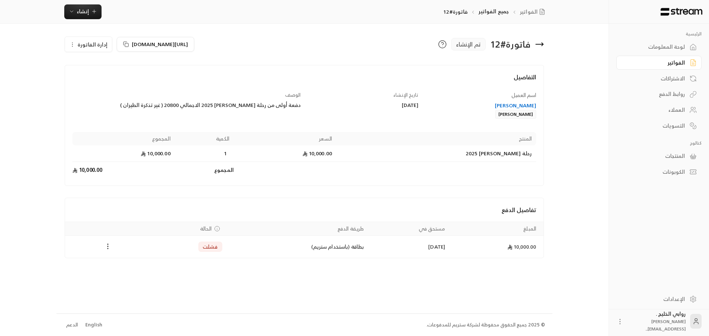  What do you see at coordinates (655, 156) in the screenshot?
I see `div: المنتجات` at bounding box center [655, 156].